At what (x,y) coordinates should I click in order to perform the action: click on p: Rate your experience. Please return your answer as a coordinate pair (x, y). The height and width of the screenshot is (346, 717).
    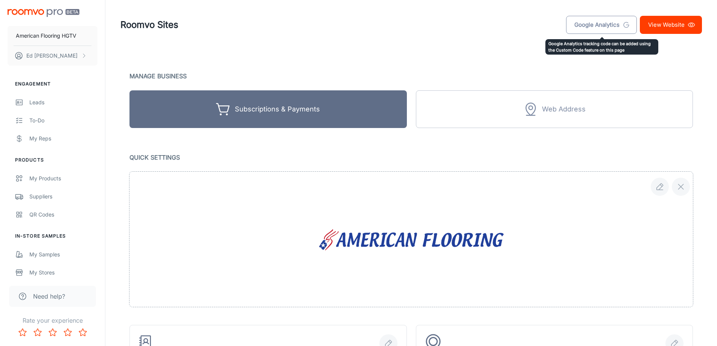
    Looking at the image, I should click on (52, 320).